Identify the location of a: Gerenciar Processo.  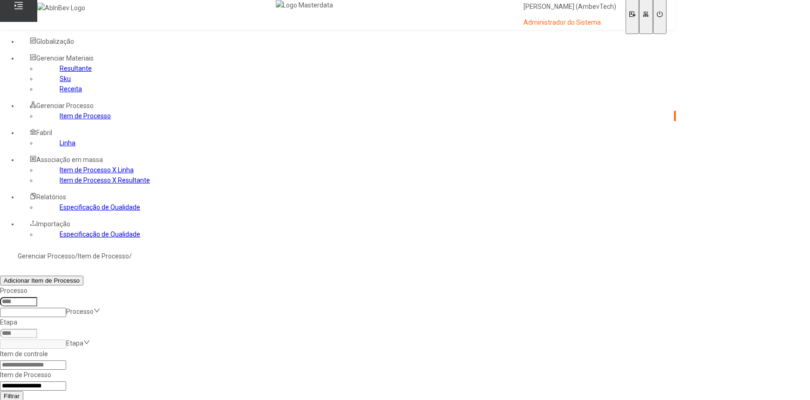
(46, 256).